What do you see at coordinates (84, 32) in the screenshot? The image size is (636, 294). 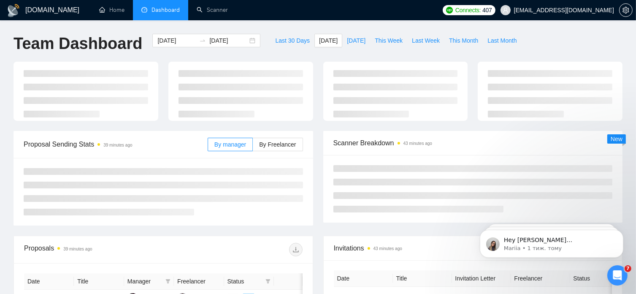 I see `div: message notification from Mariia, 1 тиж. тому. Hey tania.hriazina@arounda.agency, Looks like your...` at bounding box center [84, 32].